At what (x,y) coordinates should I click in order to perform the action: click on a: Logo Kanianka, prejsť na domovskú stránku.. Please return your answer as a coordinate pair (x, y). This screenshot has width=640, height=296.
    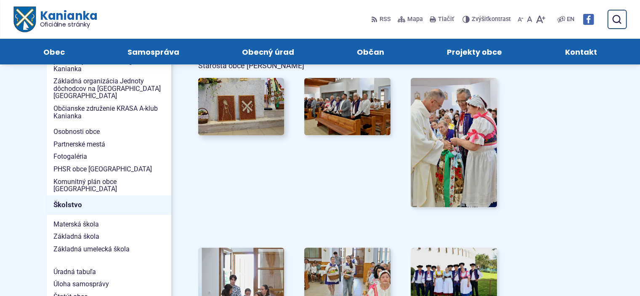
    Looking at the image, I should click on (55, 19).